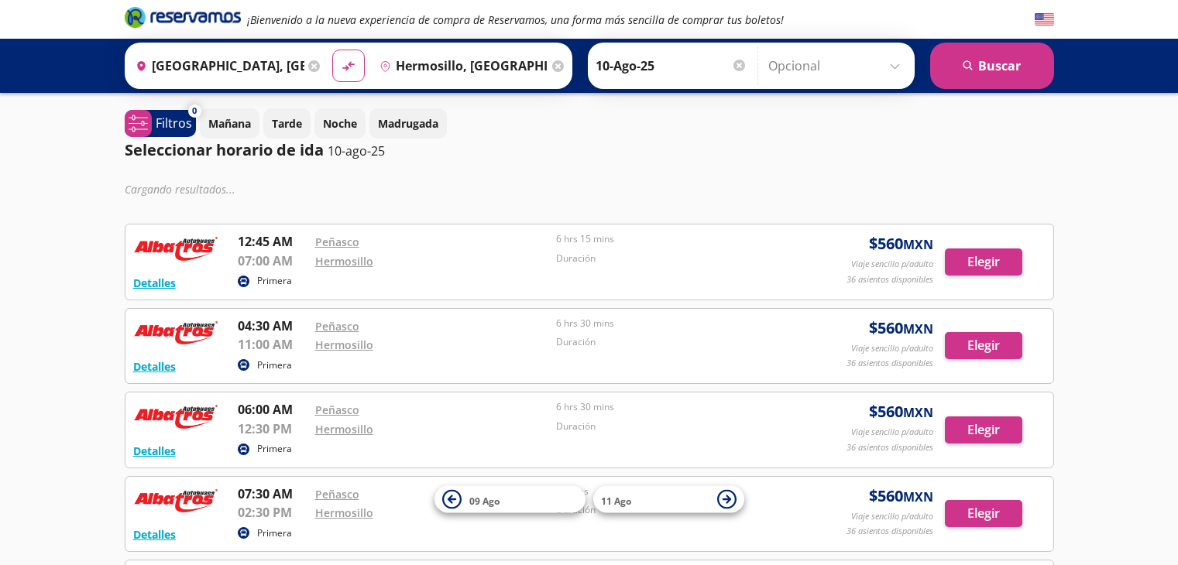  What do you see at coordinates (671, 66) in the screenshot?
I see `input: Elegir Fecha` at bounding box center [671, 66].